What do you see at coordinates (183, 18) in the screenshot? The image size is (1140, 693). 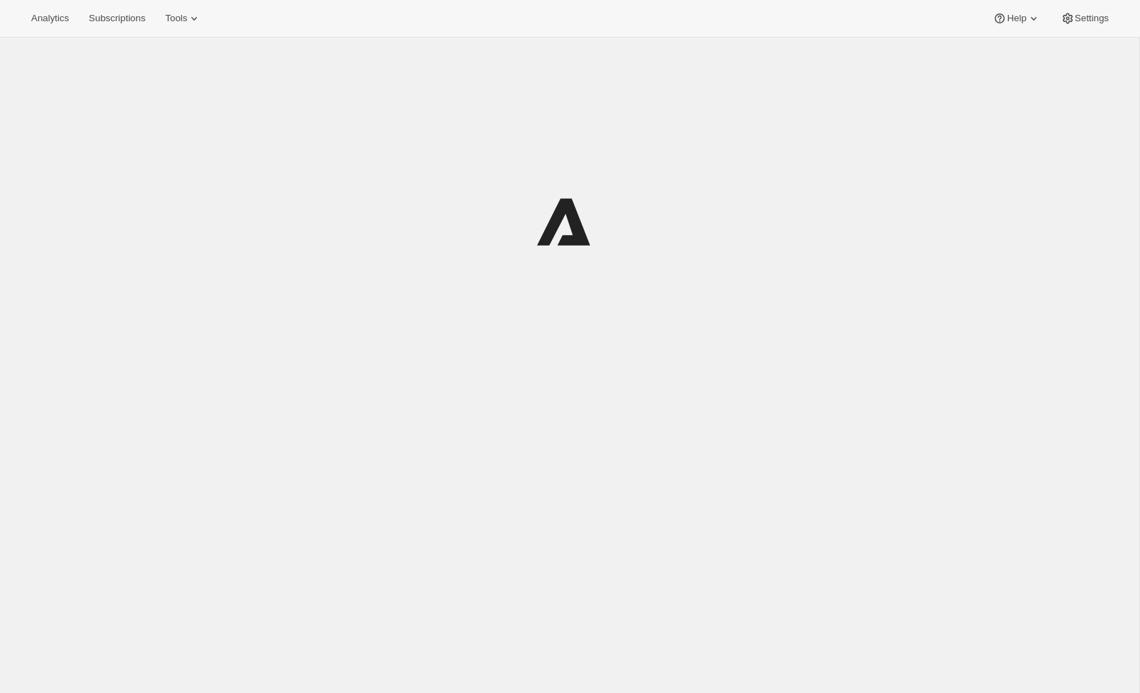 I see `button: Tools` at bounding box center [183, 18].